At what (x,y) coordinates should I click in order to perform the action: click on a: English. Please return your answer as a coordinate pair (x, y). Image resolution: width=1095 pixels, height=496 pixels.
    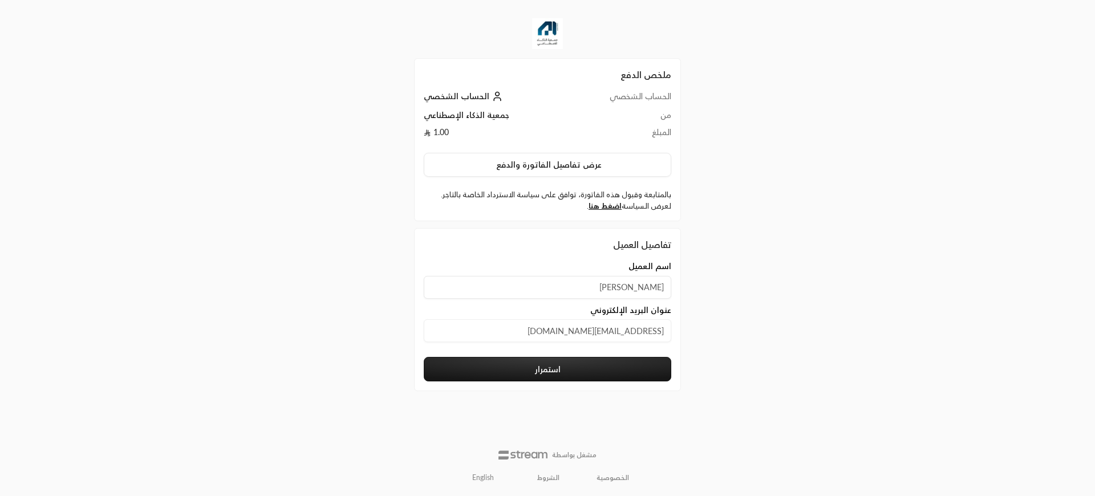
    Looking at the image, I should click on (483, 478).